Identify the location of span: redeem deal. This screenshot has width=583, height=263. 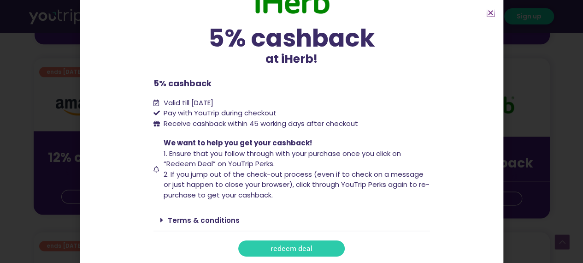
(291, 248).